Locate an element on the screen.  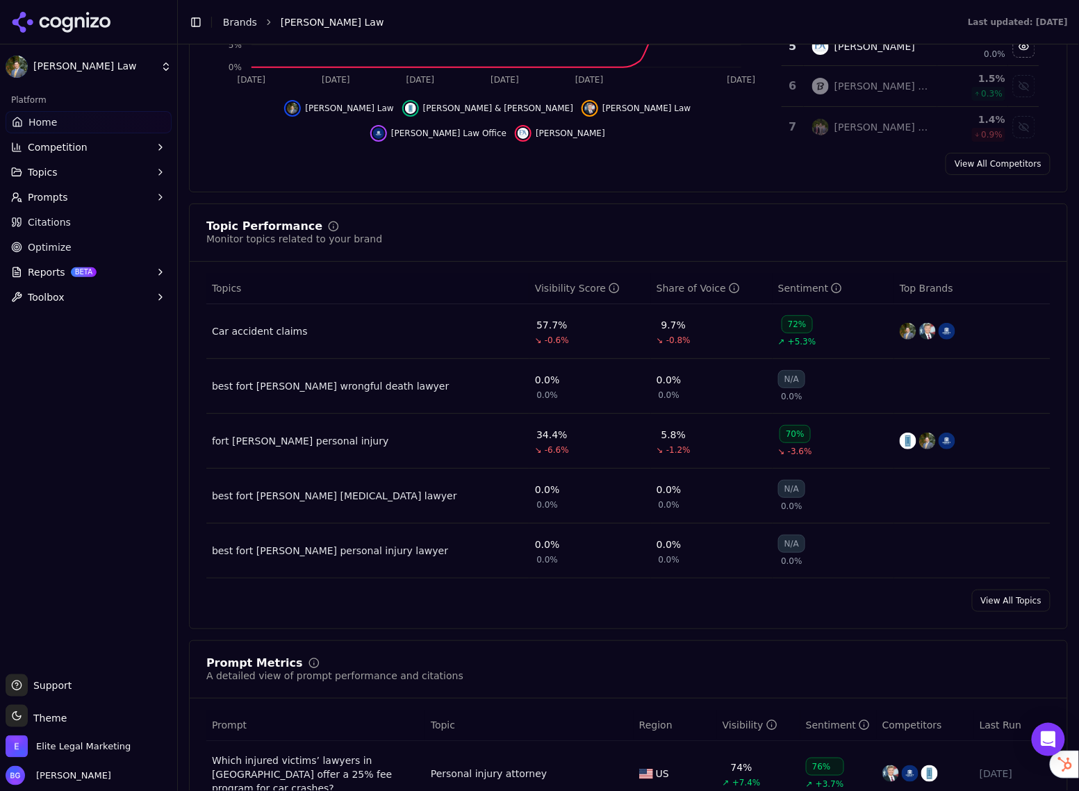
img: vanmeveren law group, p.c. is located at coordinates (820, 86).